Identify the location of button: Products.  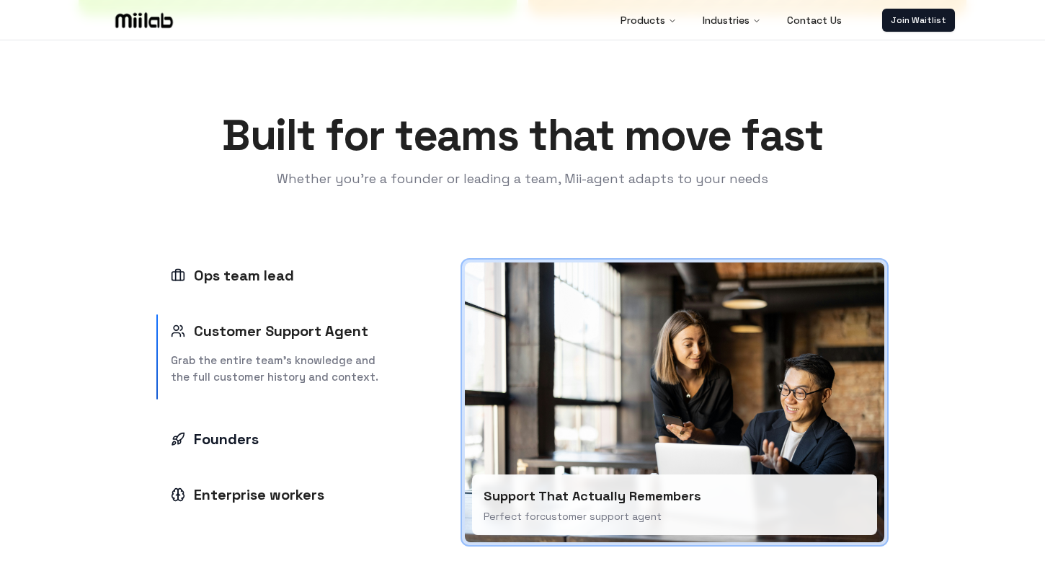
(649, 20).